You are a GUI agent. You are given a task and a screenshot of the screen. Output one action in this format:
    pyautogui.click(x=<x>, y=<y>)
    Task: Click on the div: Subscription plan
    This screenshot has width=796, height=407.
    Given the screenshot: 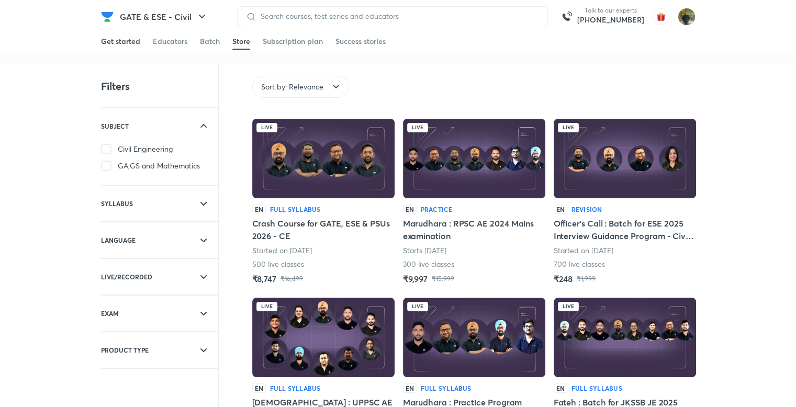 What is the action you would take?
    pyautogui.click(x=293, y=41)
    